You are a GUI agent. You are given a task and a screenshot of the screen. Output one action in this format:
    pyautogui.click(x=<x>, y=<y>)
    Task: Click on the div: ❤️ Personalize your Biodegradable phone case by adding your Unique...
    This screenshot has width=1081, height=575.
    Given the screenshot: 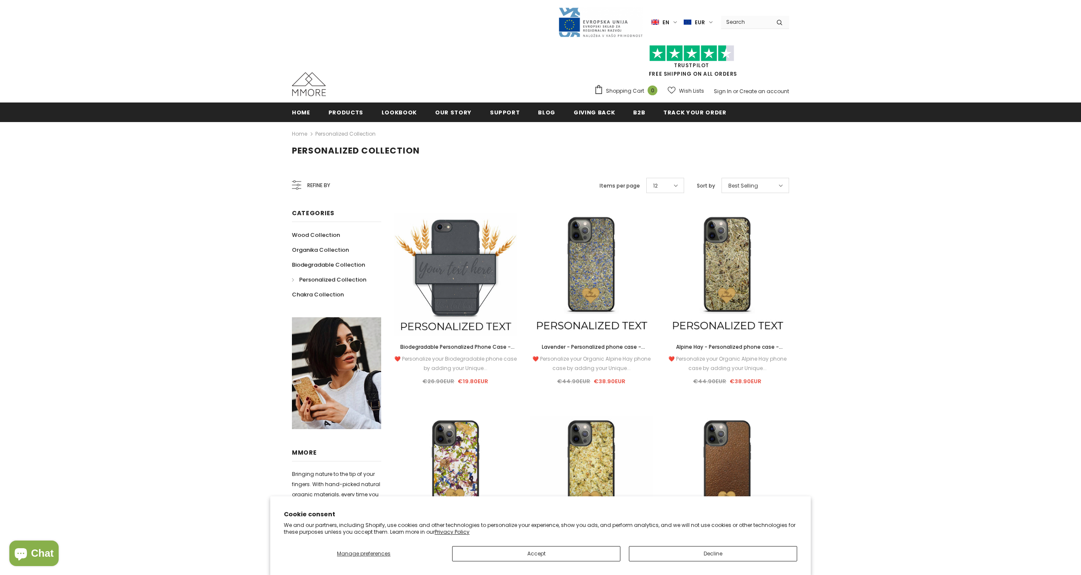 What is the action you would take?
    pyautogui.click(x=456, y=363)
    